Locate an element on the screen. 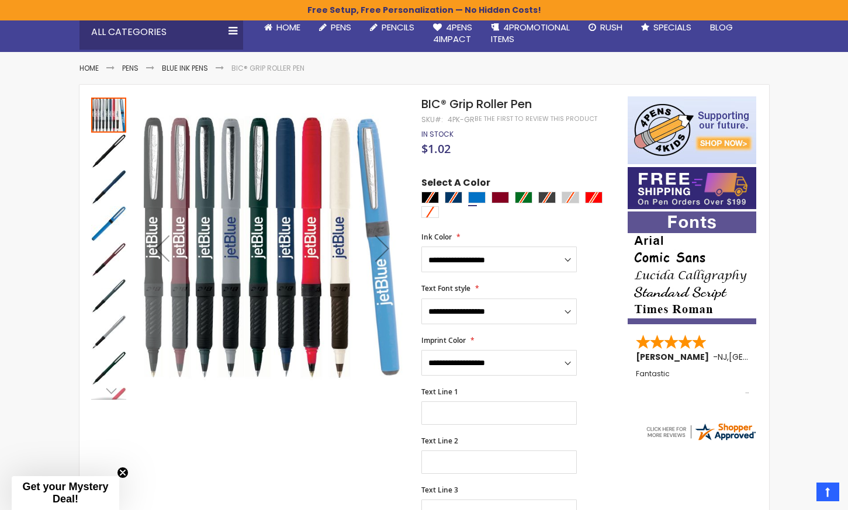 The height and width of the screenshot is (510, 848). span: Ink Color is located at coordinates (437, 237).